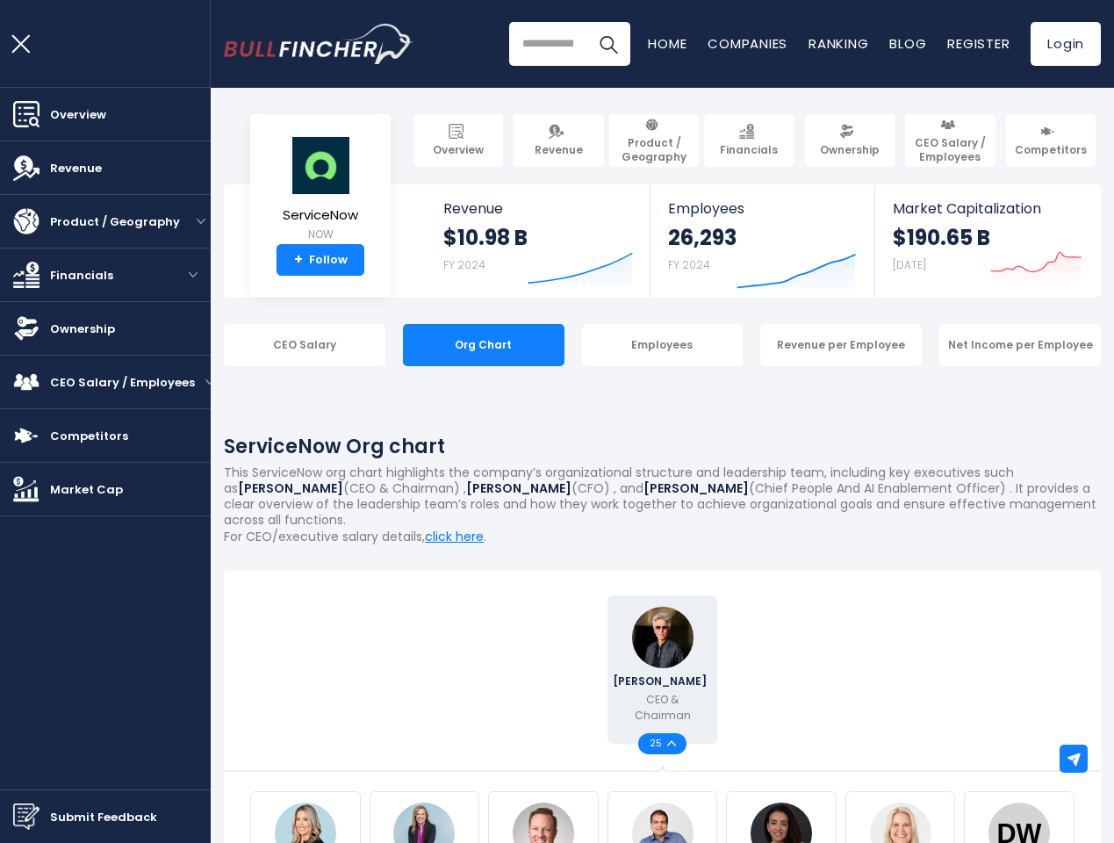  Describe the element at coordinates (320, 260) in the screenshot. I see `a: +Follow` at that location.